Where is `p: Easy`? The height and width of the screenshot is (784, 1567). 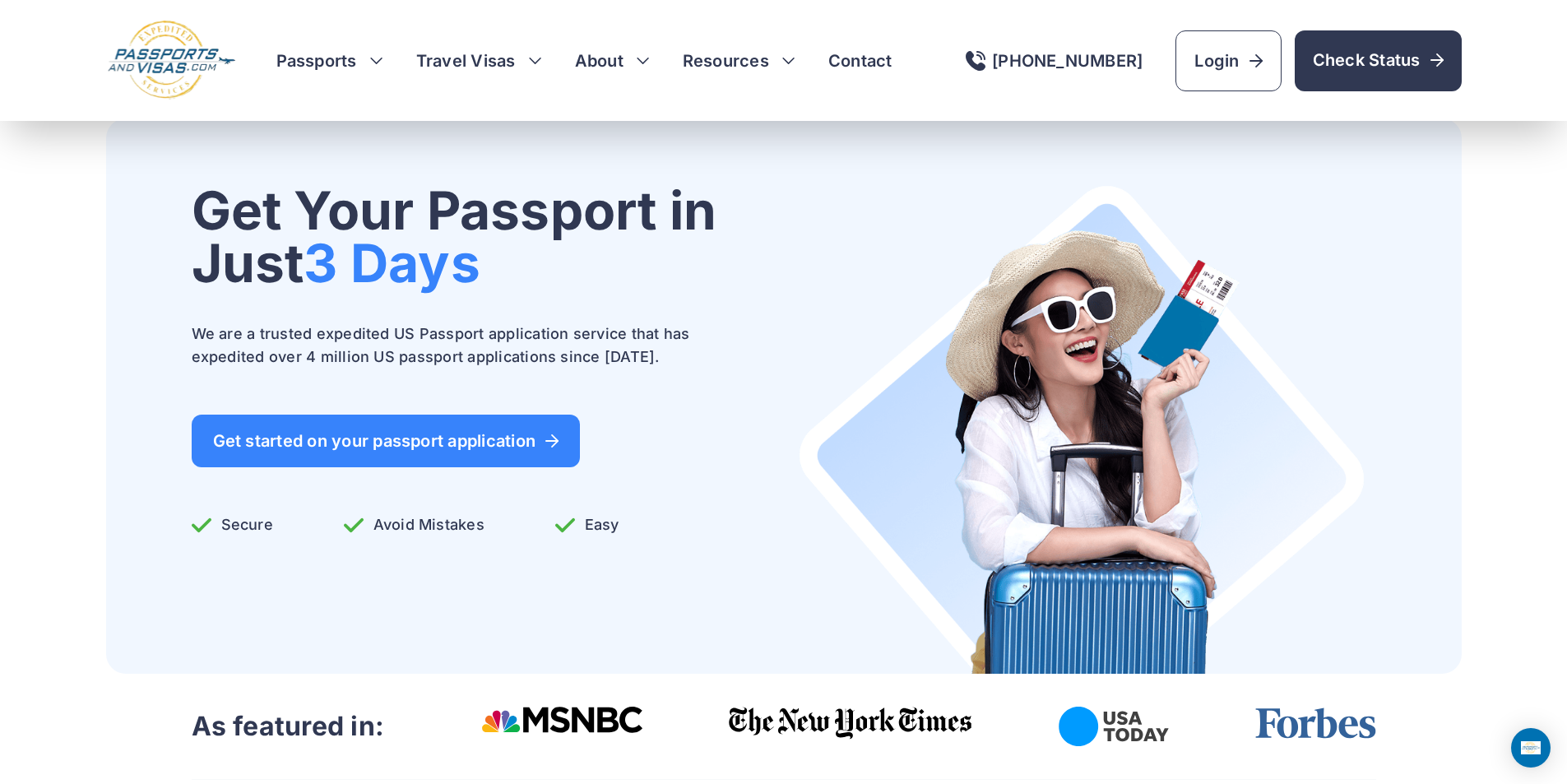 p: Easy is located at coordinates (587, 525).